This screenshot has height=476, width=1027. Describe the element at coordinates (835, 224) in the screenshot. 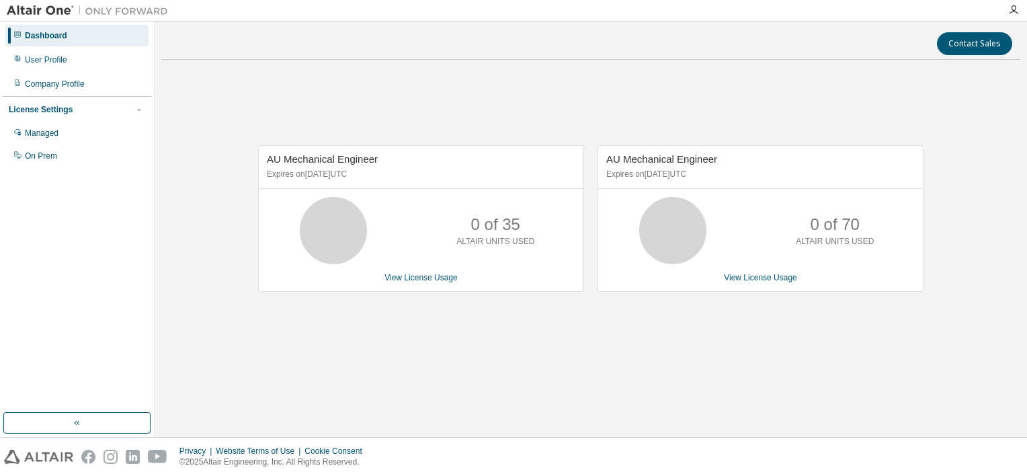

I see `p: 0 of 70` at that location.